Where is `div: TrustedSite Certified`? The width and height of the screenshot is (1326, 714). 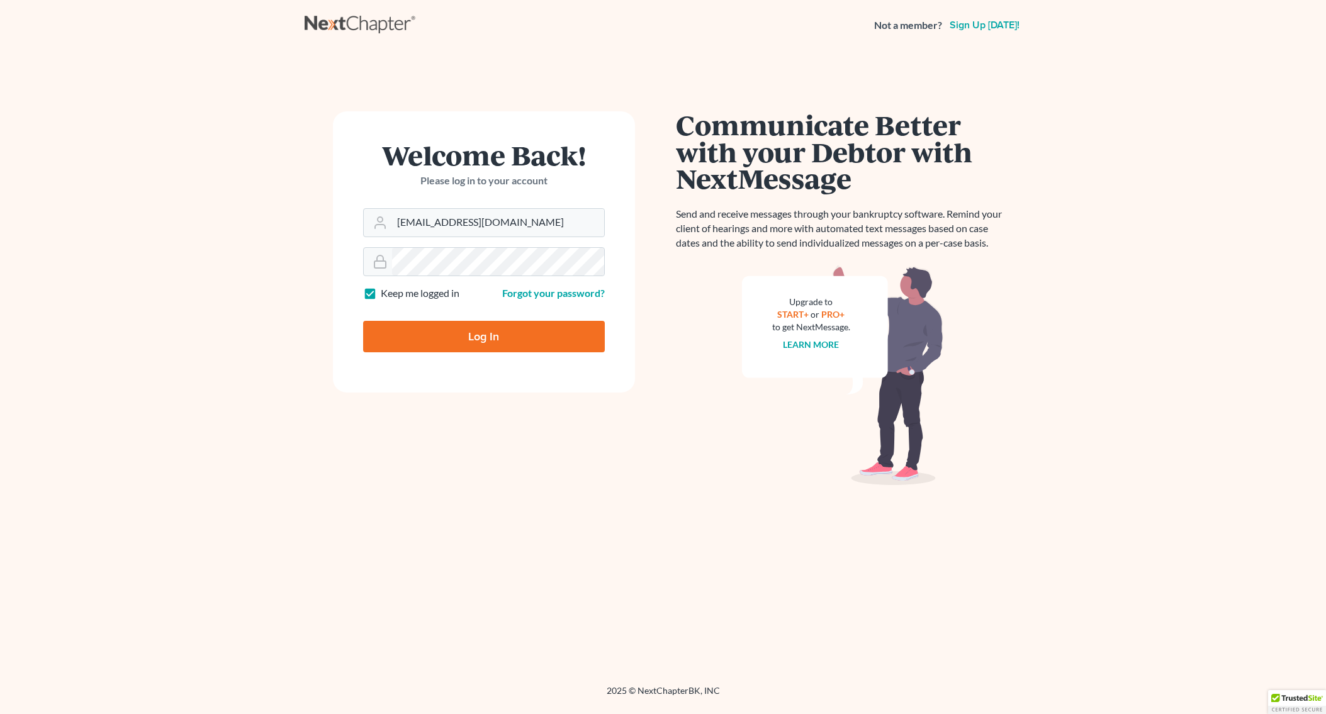 div: TrustedSite Certified is located at coordinates (1297, 702).